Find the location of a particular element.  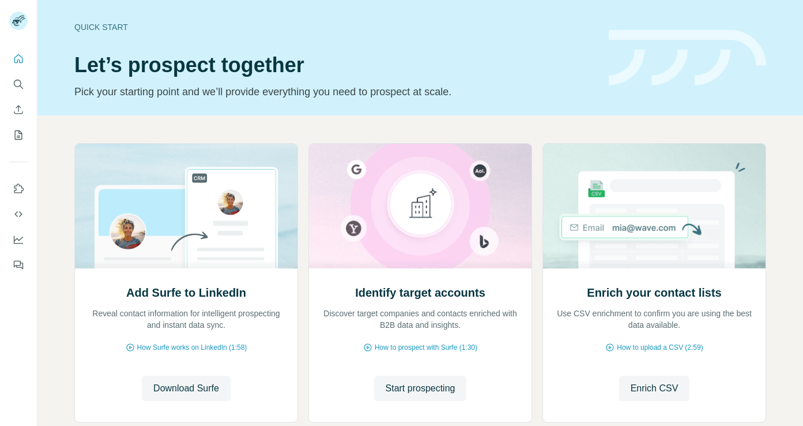

h1: Let’s prospect together is located at coordinates (335, 65).